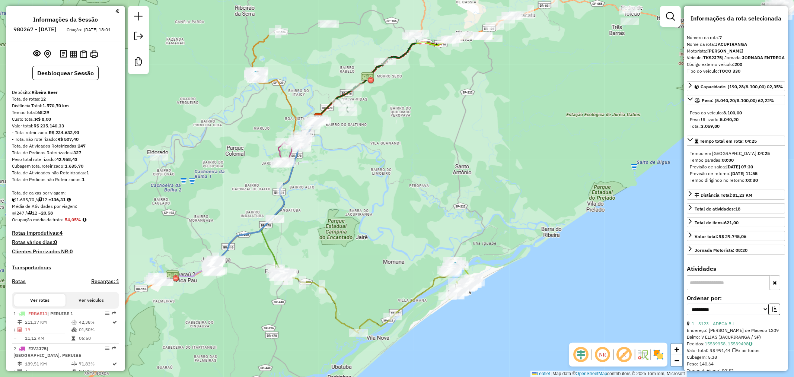 The image size is (794, 377). Describe the element at coordinates (159, 157) in the screenshot. I see `div: Atividade não roteirizada - DALVA COUTINHO MARCO` at that location.